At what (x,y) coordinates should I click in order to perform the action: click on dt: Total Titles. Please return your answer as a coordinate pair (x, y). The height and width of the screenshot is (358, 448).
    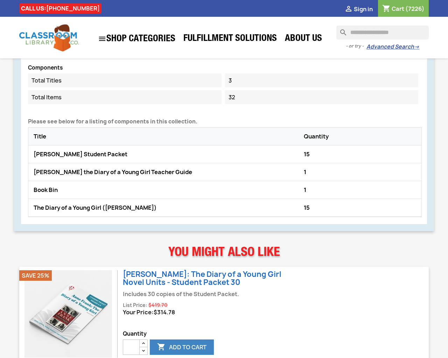
    Looking at the image, I should click on (124, 80).